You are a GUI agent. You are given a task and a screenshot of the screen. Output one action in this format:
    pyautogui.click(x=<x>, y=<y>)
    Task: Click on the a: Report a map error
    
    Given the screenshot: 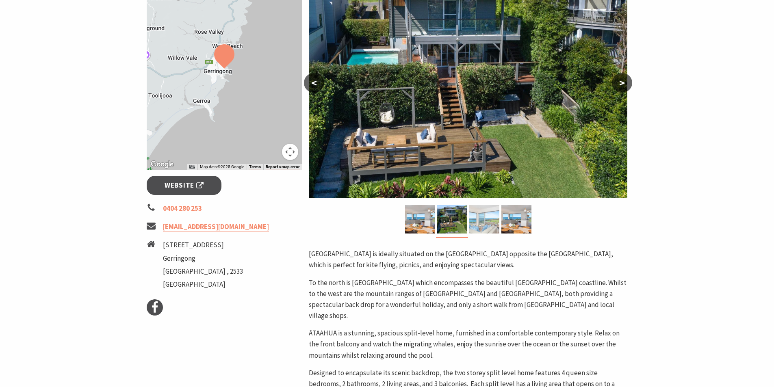 What is the action you would take?
    pyautogui.click(x=283, y=167)
    